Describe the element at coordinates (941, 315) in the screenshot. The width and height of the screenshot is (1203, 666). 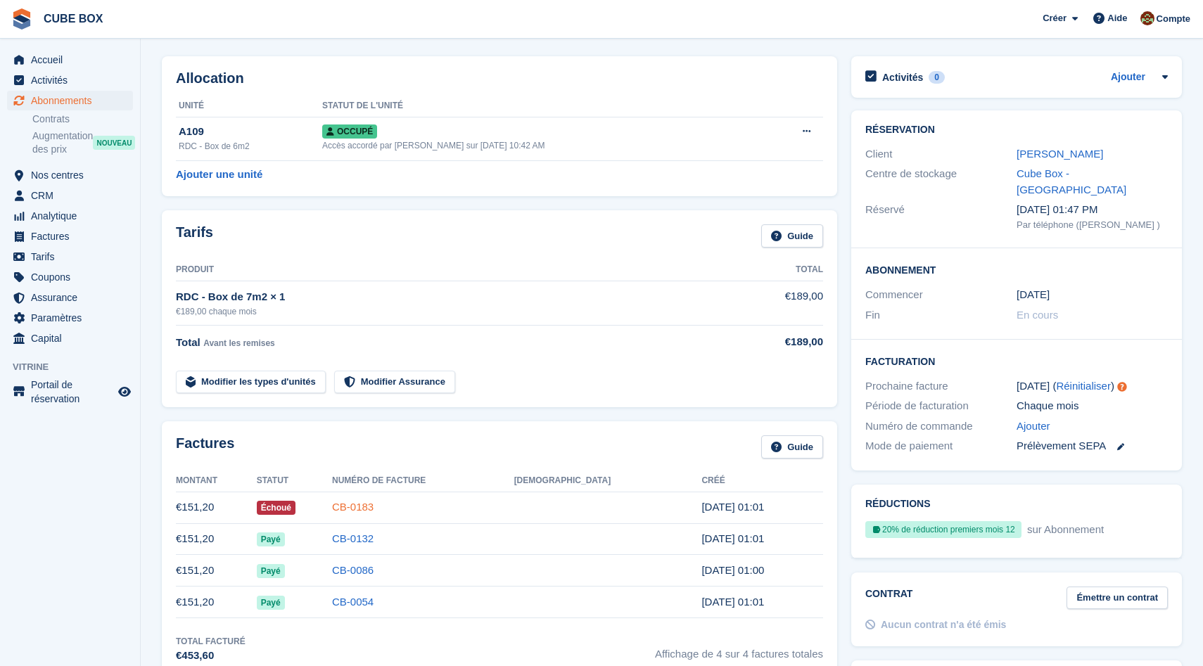
I see `div: Fin` at that location.